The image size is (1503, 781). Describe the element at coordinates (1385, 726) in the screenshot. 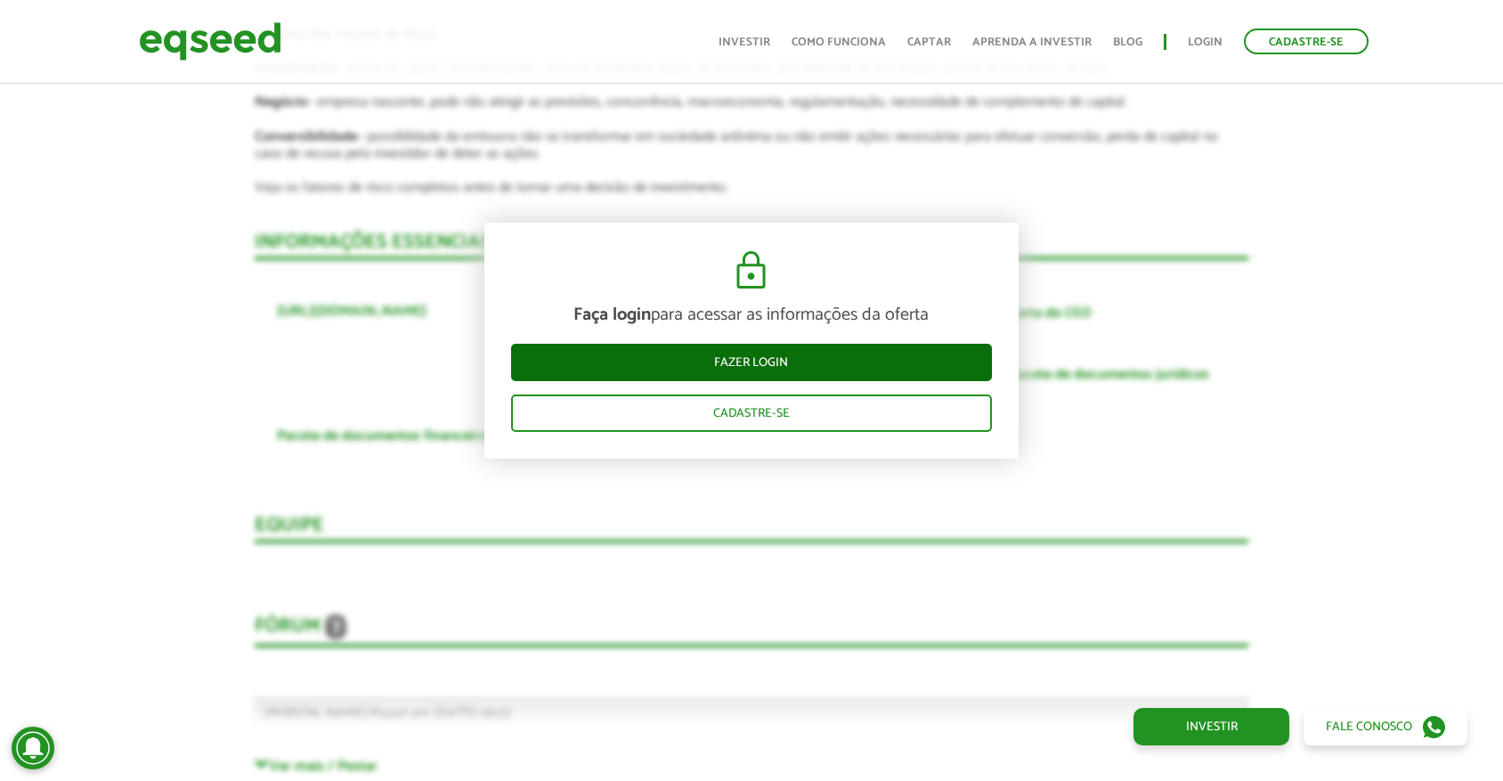

I see `a: Fale conosco` at that location.